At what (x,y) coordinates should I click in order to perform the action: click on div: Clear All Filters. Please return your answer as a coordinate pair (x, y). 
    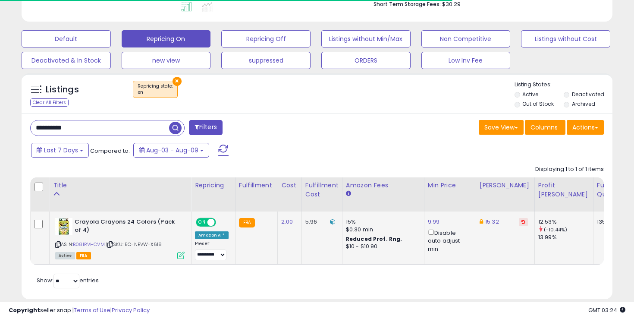
    Looking at the image, I should click on (49, 102).